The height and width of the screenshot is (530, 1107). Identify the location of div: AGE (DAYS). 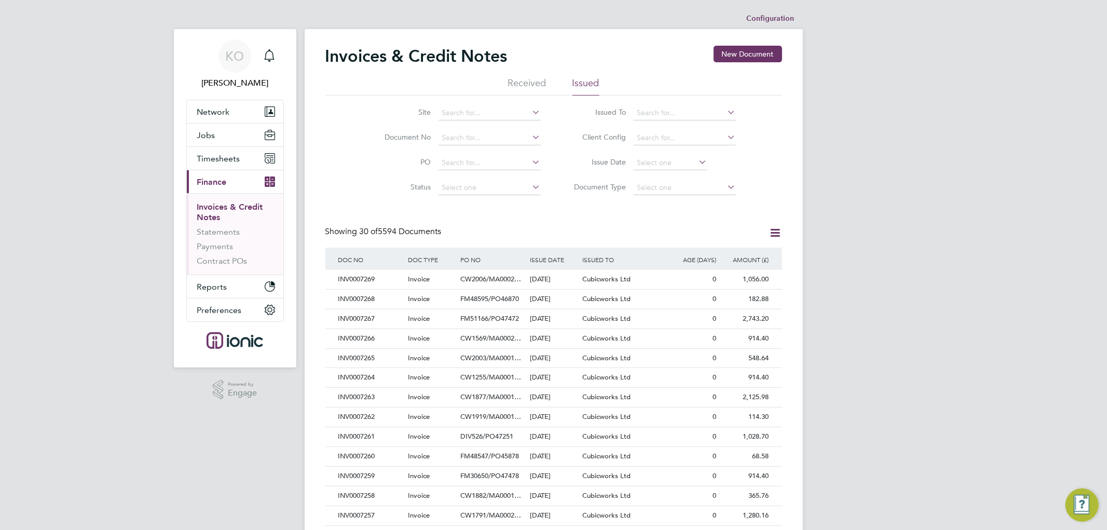
(693, 260).